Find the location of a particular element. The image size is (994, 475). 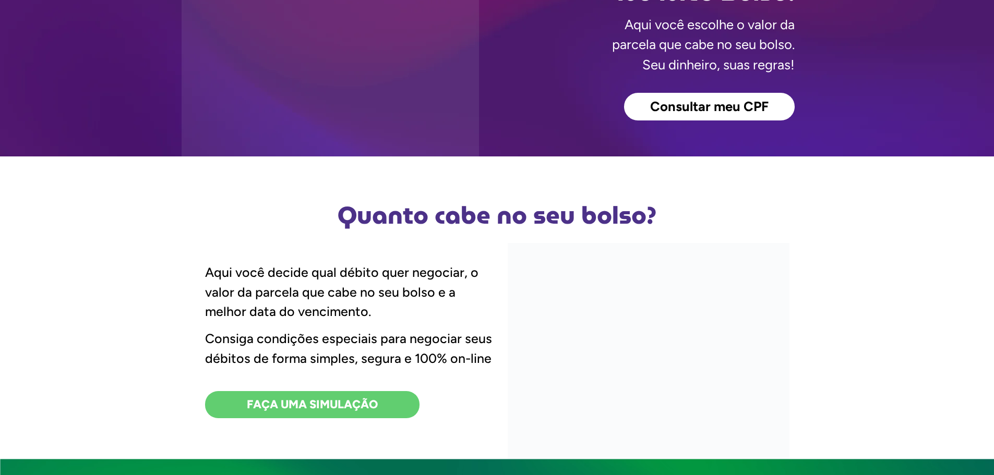

p: Aqui você decide qual débito quer negociar, o valor da parcela que cabe no seu bolso e a melhor d... is located at coordinates (351, 292).